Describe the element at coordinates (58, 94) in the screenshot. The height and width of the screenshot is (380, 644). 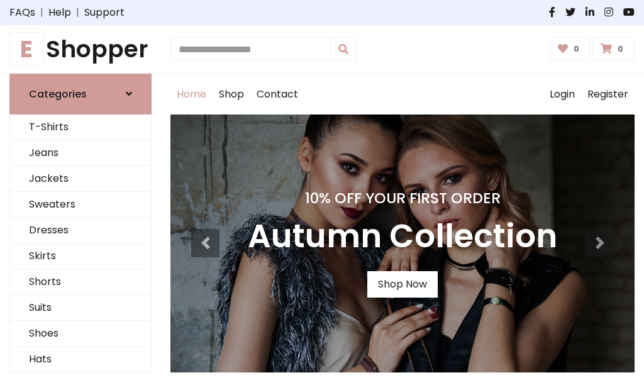
I see `h6: Categories` at that location.